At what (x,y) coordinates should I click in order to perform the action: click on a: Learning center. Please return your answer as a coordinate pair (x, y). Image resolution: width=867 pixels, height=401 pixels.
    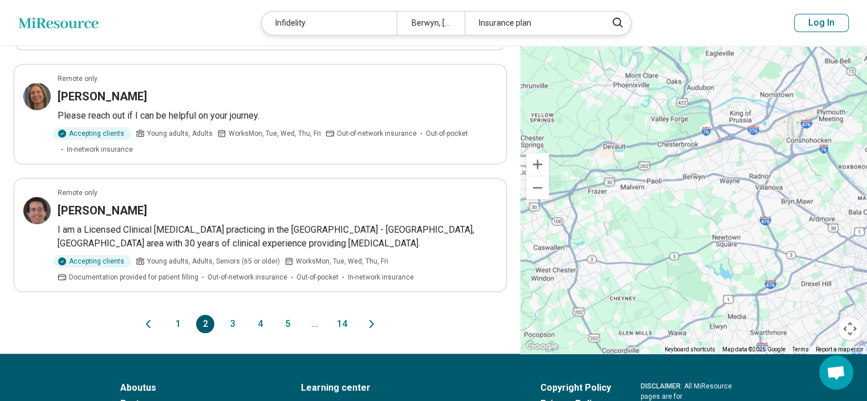
    Looking at the image, I should click on (406, 388).